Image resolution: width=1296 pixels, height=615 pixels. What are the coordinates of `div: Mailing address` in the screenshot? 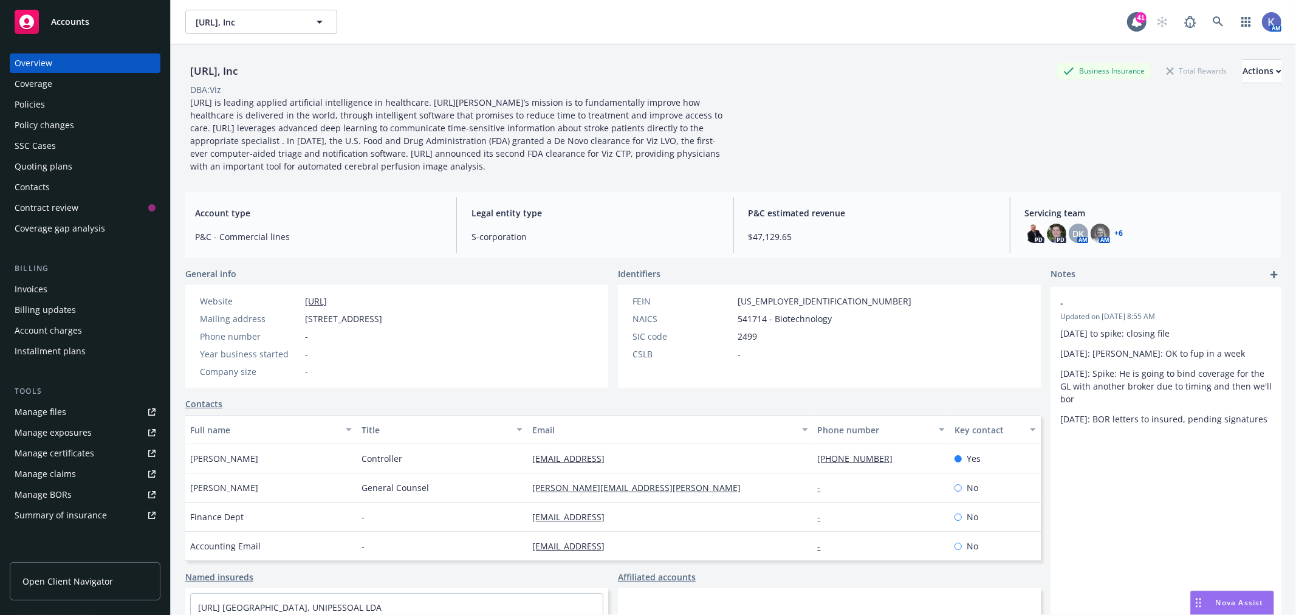 It's located at (250, 318).